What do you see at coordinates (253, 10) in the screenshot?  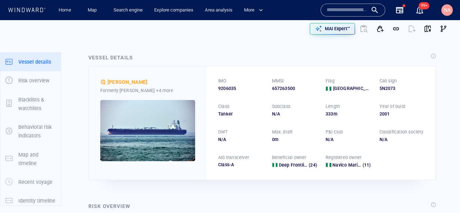 I see `span: More` at bounding box center [253, 10].